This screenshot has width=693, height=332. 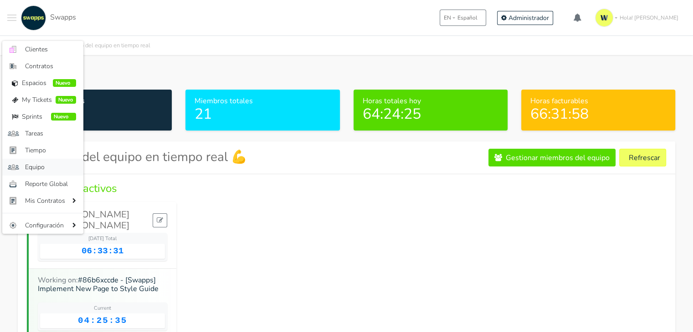 What do you see at coordinates (262, 101) in the screenshot?
I see `h6: Miembros totales` at bounding box center [262, 101].